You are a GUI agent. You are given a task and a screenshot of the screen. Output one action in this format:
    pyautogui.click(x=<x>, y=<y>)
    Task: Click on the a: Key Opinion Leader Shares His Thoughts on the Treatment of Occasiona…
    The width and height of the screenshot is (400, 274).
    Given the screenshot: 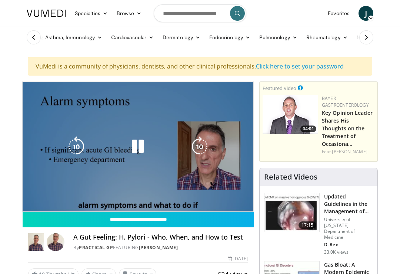 What is the action you would take?
    pyautogui.click(x=347, y=128)
    